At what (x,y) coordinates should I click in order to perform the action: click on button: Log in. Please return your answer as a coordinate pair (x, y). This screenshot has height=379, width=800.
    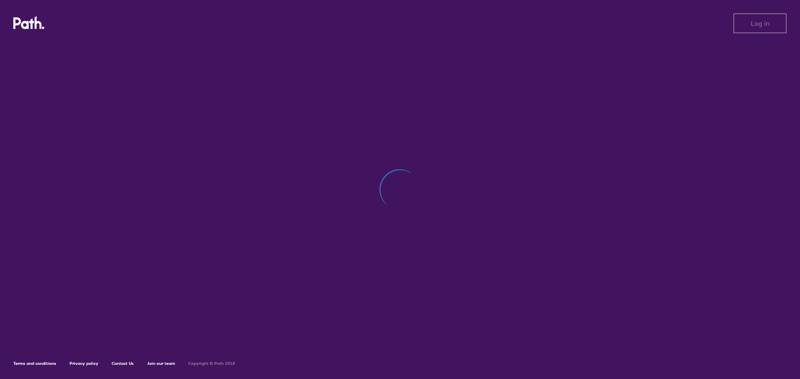
    Looking at the image, I should click on (760, 23).